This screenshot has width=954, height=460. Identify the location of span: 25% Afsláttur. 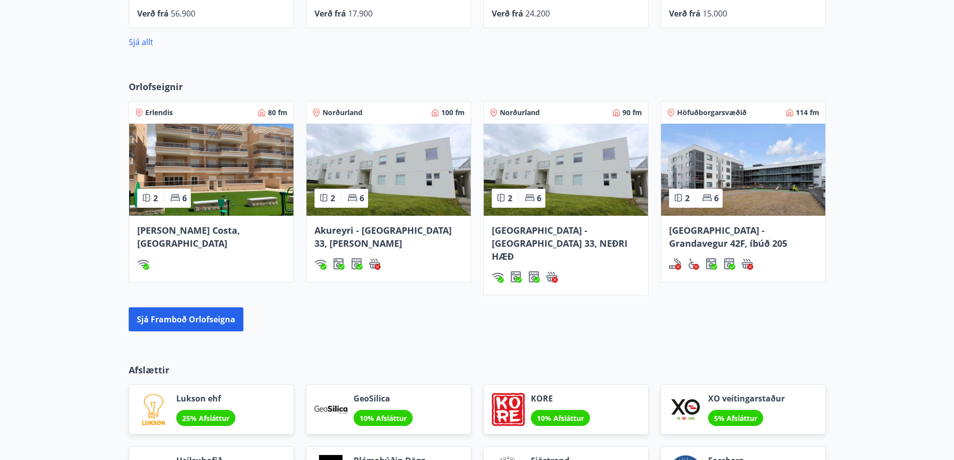
(206, 418).